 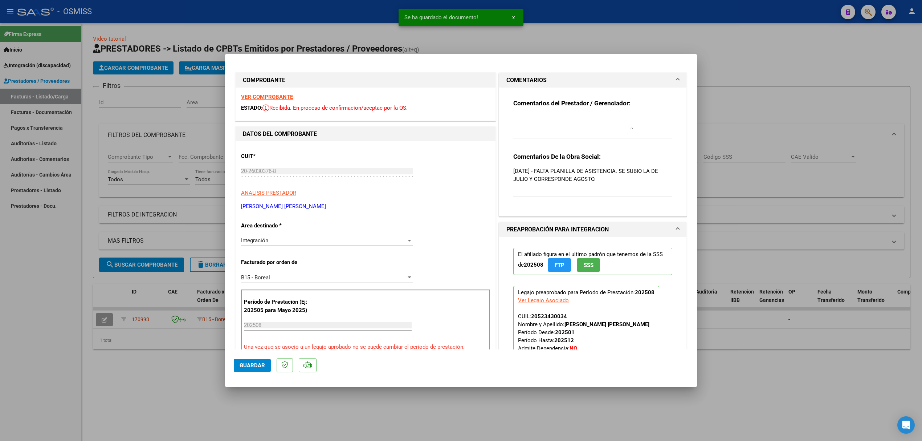 What do you see at coordinates (269, 193) in the screenshot?
I see `span: ANALISIS PRESTADOR` at bounding box center [269, 193].